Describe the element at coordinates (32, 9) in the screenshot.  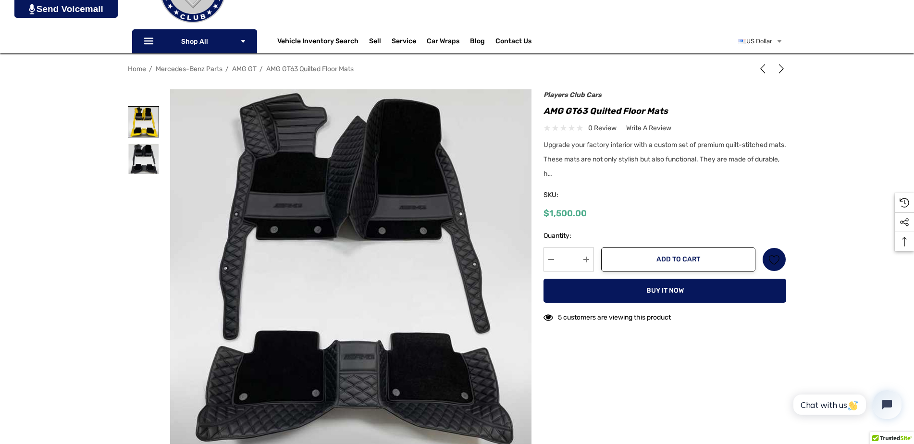
I see `img: PjwhLS0gR2VuZXJhdG9yOiBHcmF2aXQuaW8gLS0+PHN2ZyB4bWxucz0iaHR0cDovL3d3dy53My5vcmcvMjAwMC9zdmciIHhtb...` at that location.